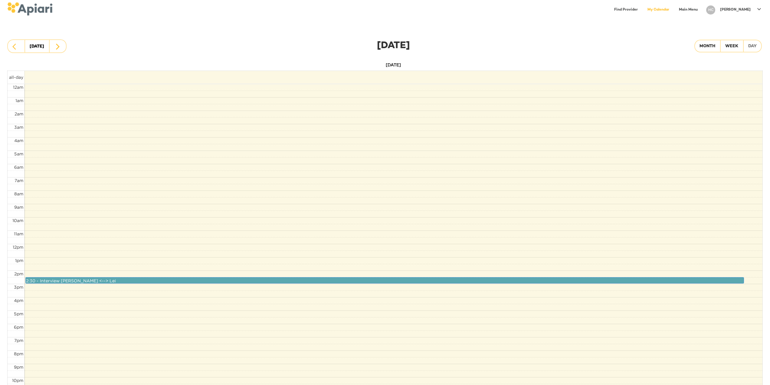  What do you see at coordinates (18, 233) in the screenshot?
I see `span: 11am` at bounding box center [18, 233].